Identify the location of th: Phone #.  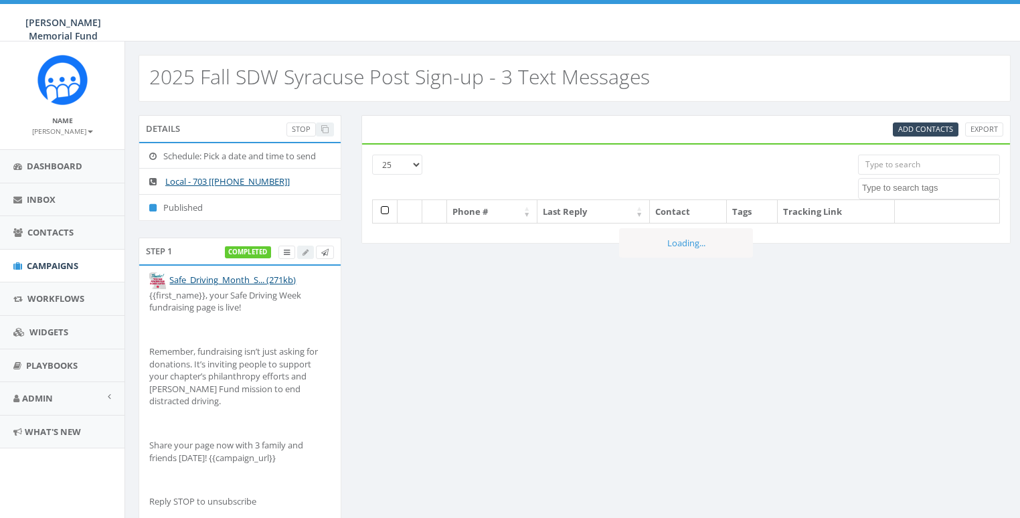
(492, 212).